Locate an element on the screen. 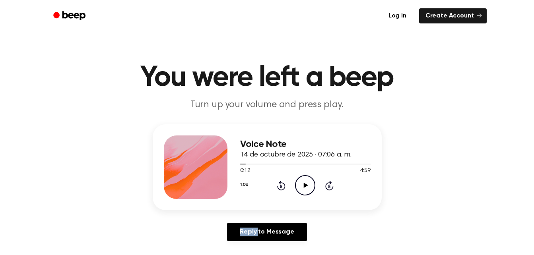  a: Beep is located at coordinates (70, 16).